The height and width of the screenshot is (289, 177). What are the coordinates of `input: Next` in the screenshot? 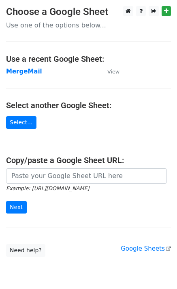 It's located at (16, 207).